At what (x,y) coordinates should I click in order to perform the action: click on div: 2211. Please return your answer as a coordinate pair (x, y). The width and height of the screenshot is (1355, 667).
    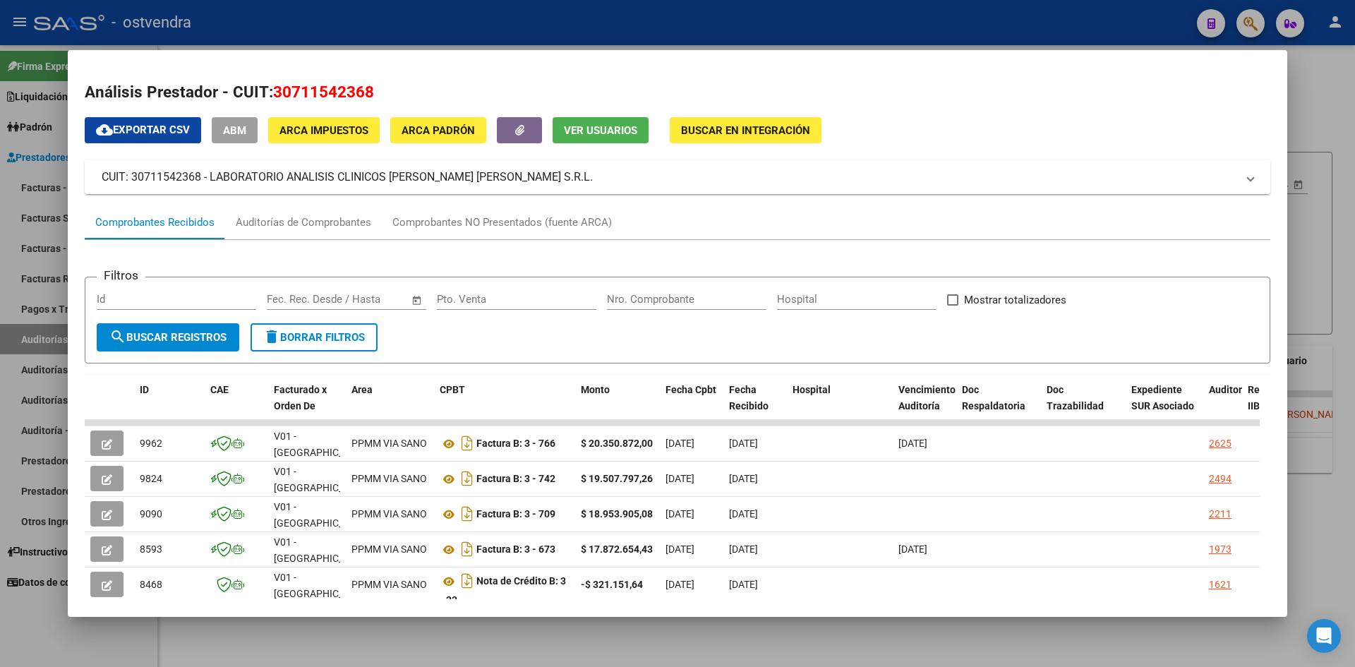
    Looking at the image, I should click on (1220, 514).